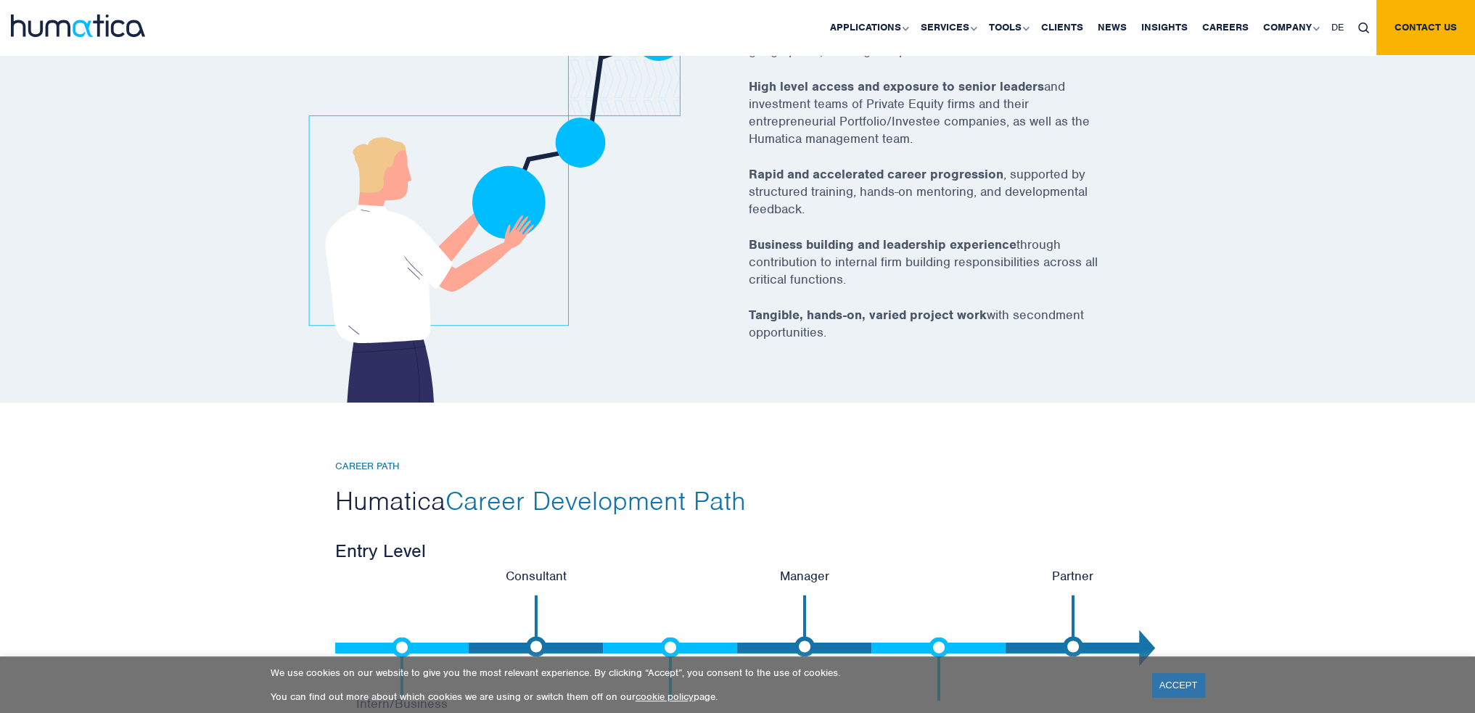 The image size is (1475, 713). Describe the element at coordinates (738, 551) in the screenshot. I see `h3: Entry Level` at that location.